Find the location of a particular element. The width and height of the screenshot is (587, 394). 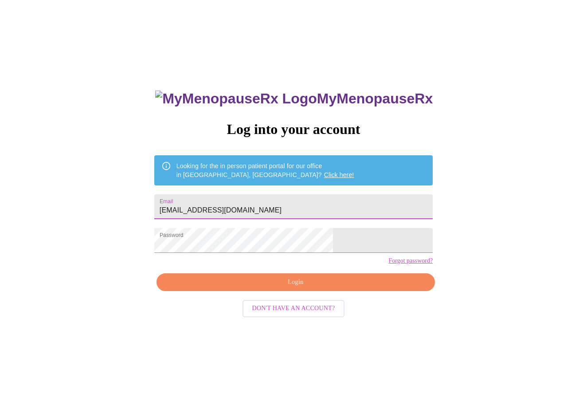

h3: MyMenopauseRx is located at coordinates (294, 98).